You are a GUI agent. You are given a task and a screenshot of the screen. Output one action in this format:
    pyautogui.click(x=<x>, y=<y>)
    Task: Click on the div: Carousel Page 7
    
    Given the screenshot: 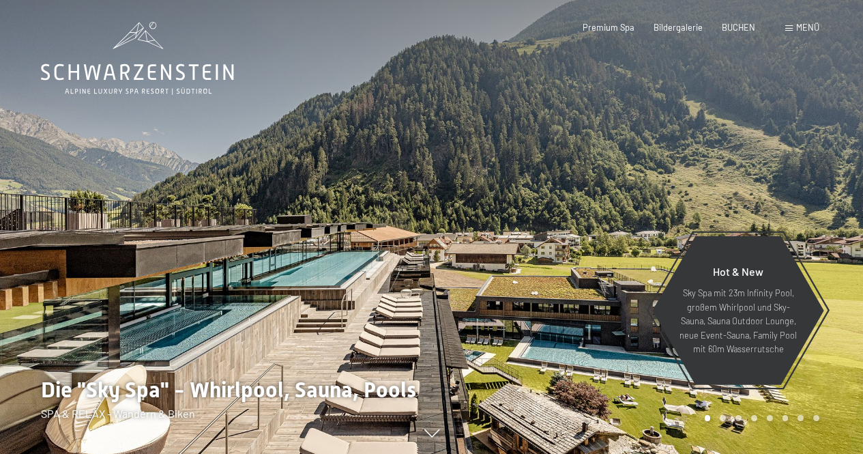 What is the action you would take?
    pyautogui.click(x=801, y=418)
    